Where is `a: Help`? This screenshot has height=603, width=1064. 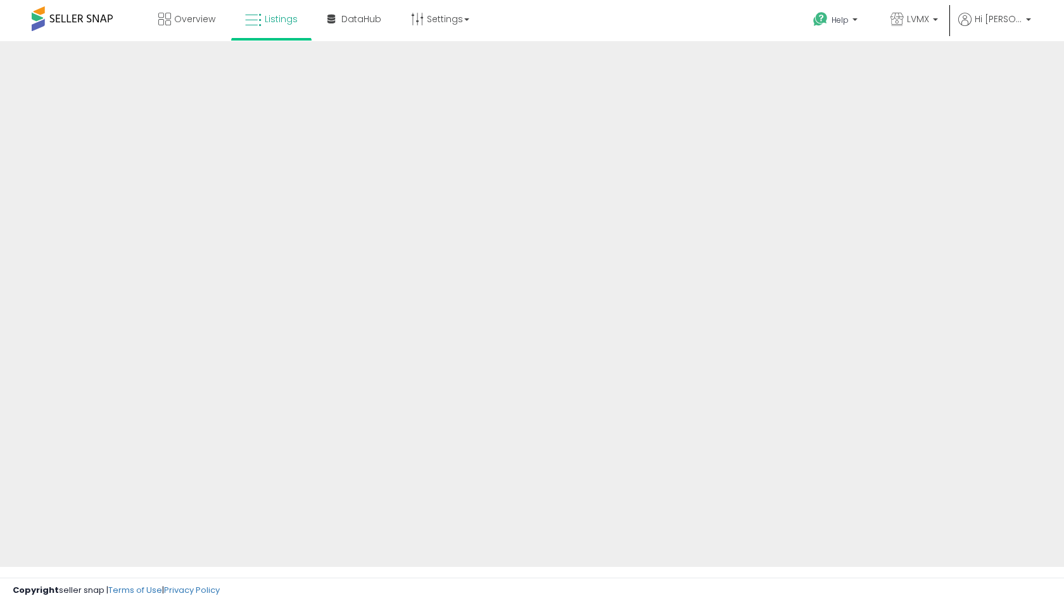 a: Help is located at coordinates (836, 22).